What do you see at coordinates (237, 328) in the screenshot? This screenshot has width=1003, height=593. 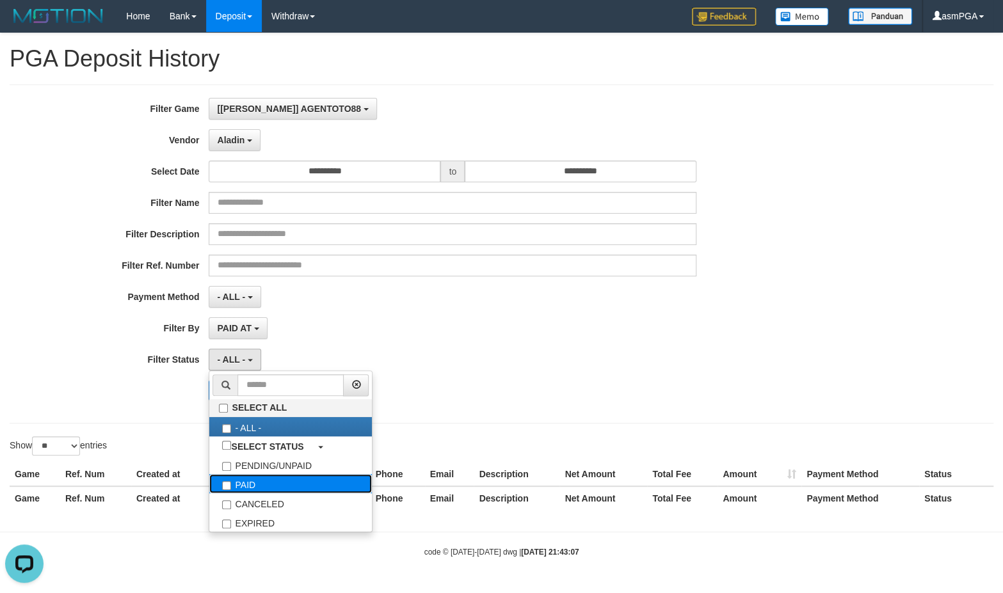 I see `button: PAID AT` at bounding box center [237, 328].